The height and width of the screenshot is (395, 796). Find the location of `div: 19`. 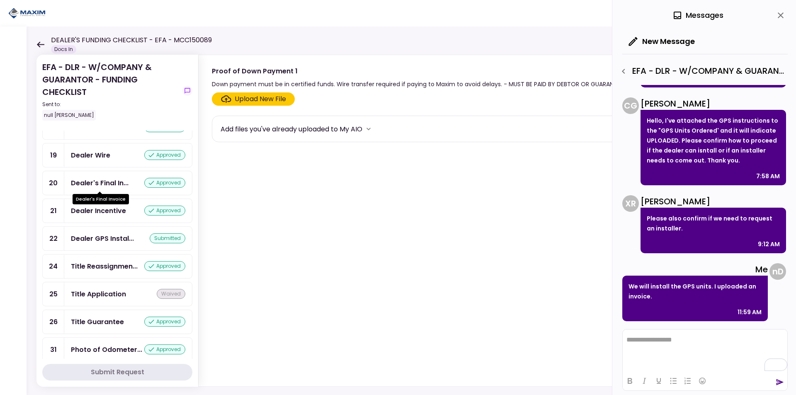

div: 19 is located at coordinates (53, 155).